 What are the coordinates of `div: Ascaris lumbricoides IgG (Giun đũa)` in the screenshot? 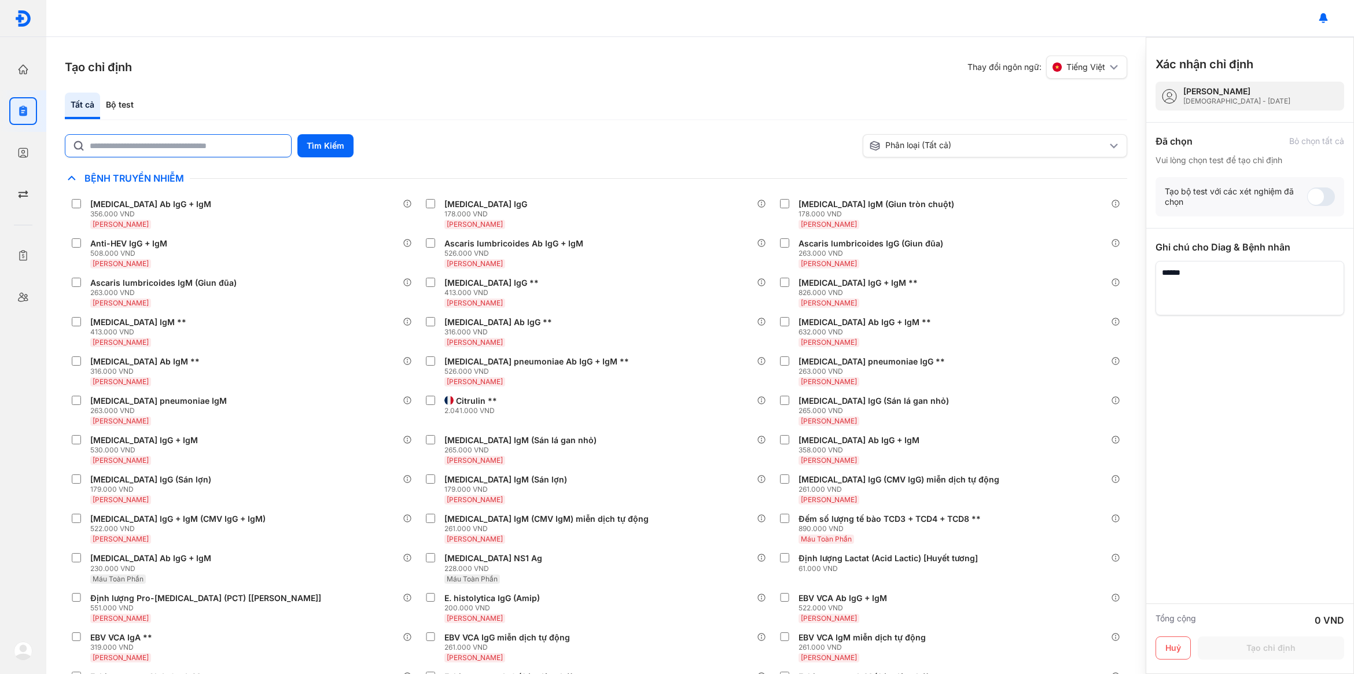 It's located at (871, 244).